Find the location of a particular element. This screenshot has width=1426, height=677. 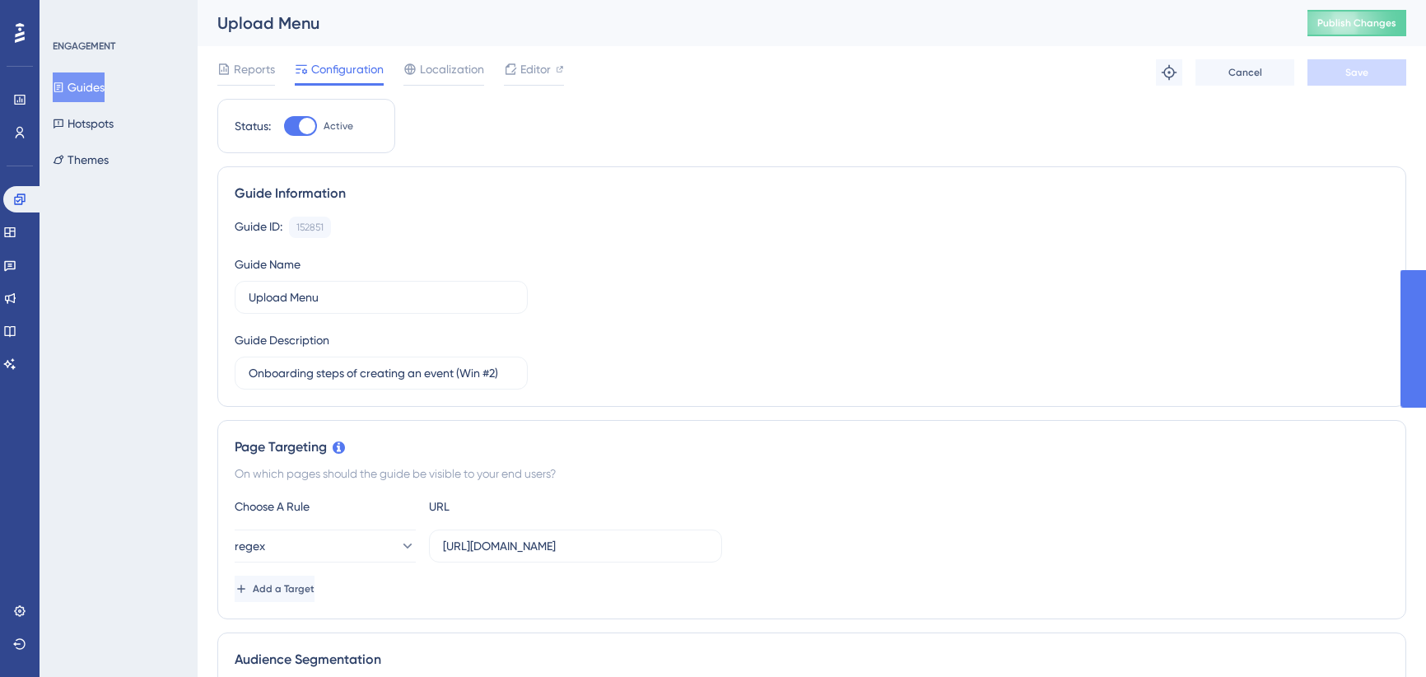

span: regex is located at coordinates (249, 546).